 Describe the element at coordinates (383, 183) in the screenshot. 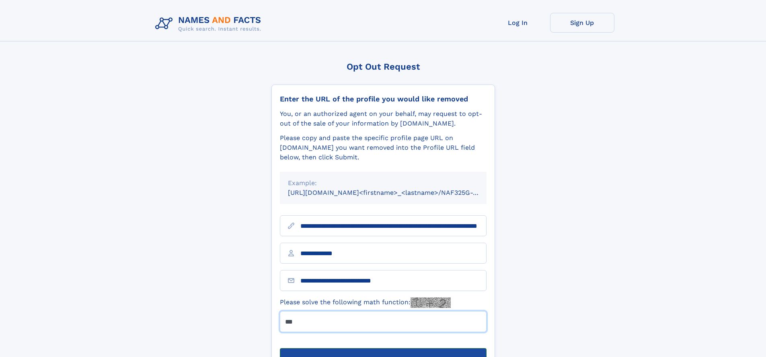

I see `div: Example:` at that location.